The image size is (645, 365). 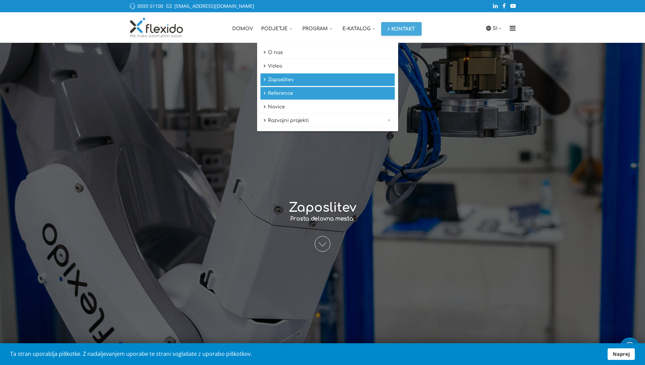 I want to click on a: 0593 51100, so click(x=150, y=6).